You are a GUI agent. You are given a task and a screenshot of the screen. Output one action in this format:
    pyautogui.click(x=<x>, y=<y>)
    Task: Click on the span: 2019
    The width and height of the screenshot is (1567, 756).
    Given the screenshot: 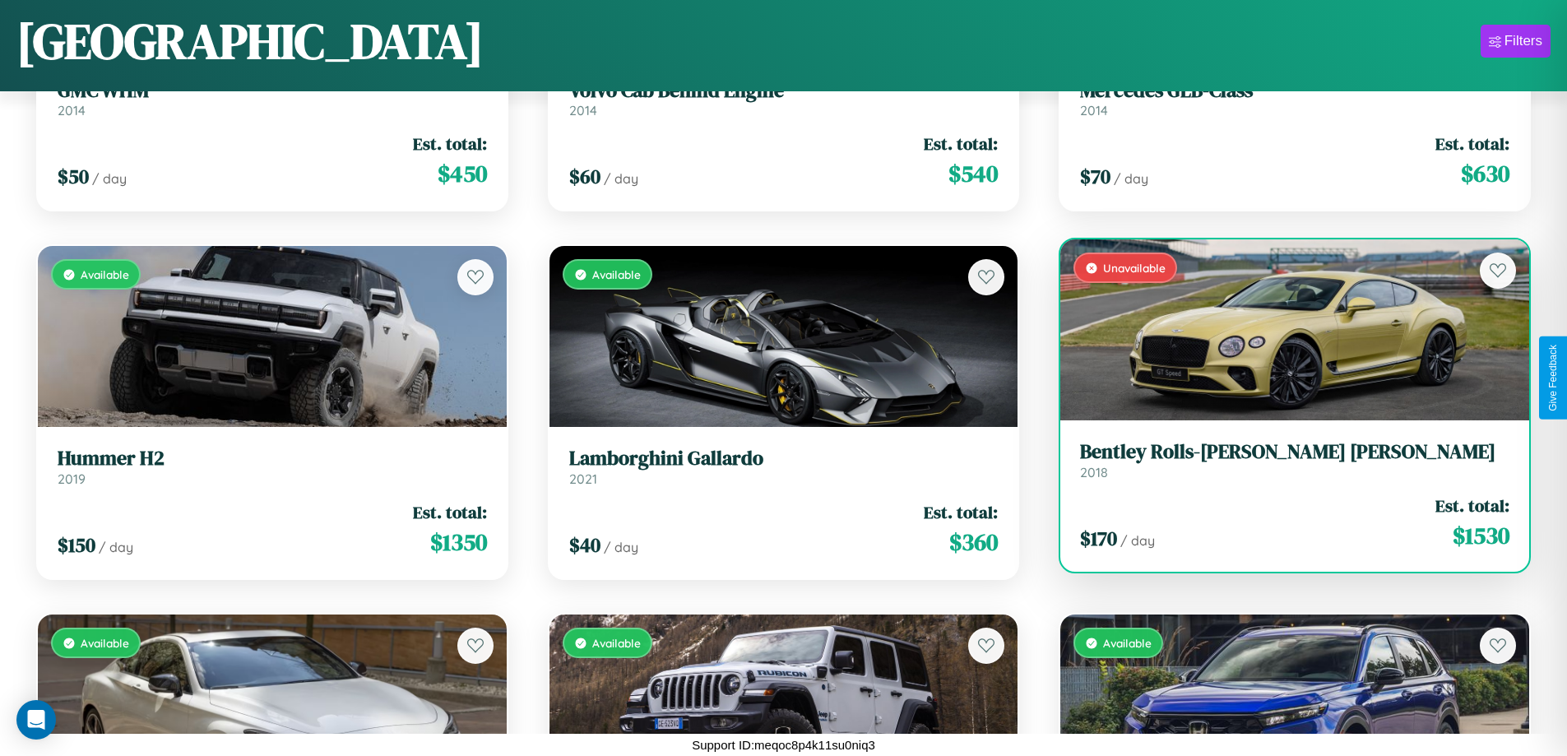 What is the action you would take?
    pyautogui.click(x=72, y=479)
    